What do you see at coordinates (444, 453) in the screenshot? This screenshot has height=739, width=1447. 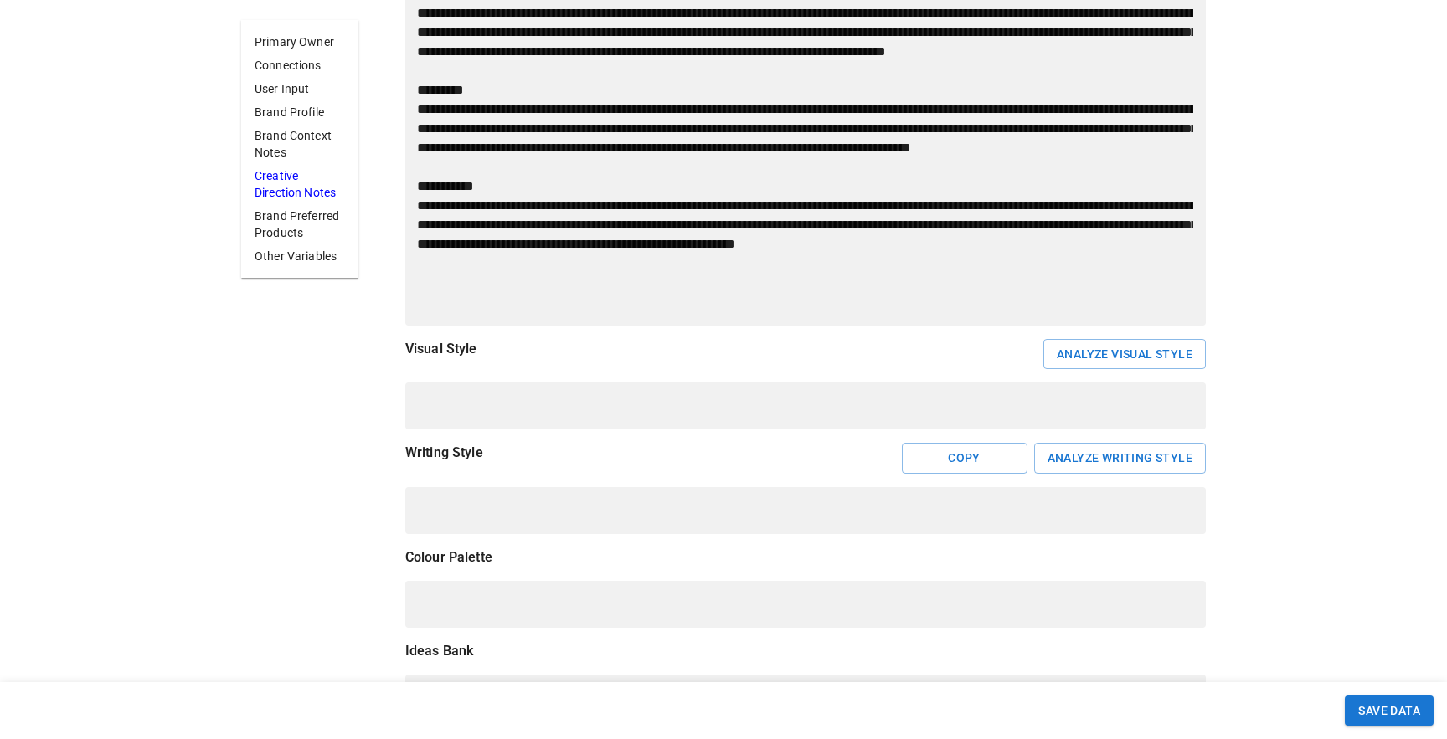 I see `p: Writing Style` at bounding box center [444, 453].